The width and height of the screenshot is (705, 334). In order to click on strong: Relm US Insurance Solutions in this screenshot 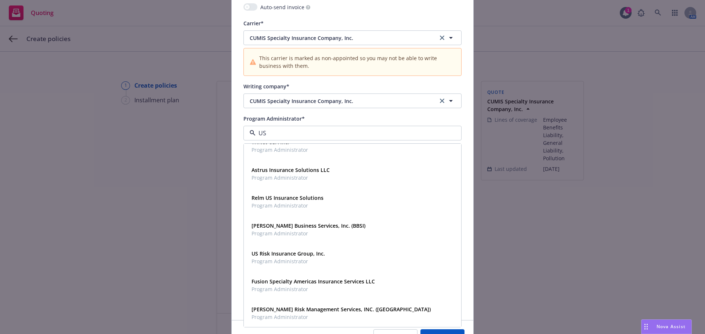, I will do `click(287, 198)`.